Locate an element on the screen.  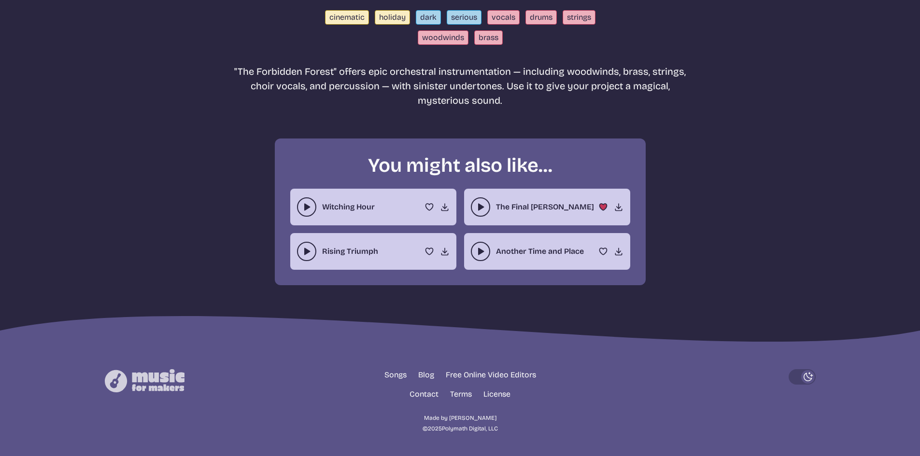
h2: You might also like... is located at coordinates (460, 166).